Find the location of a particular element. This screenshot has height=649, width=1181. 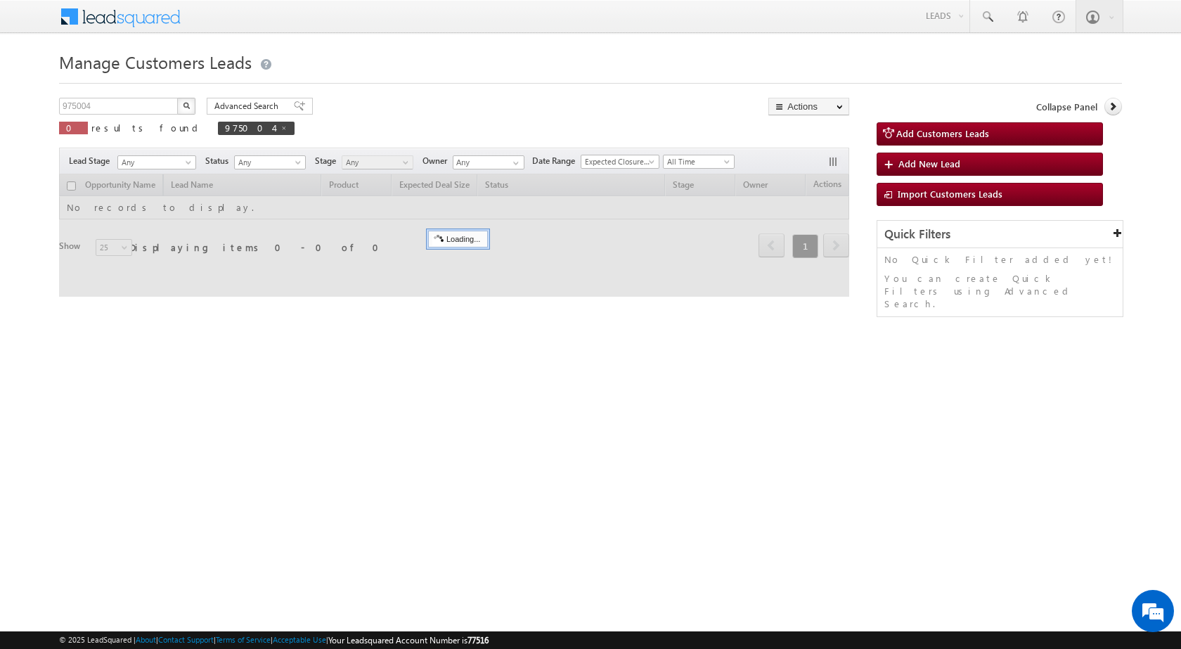

span: Status is located at coordinates (219, 161).